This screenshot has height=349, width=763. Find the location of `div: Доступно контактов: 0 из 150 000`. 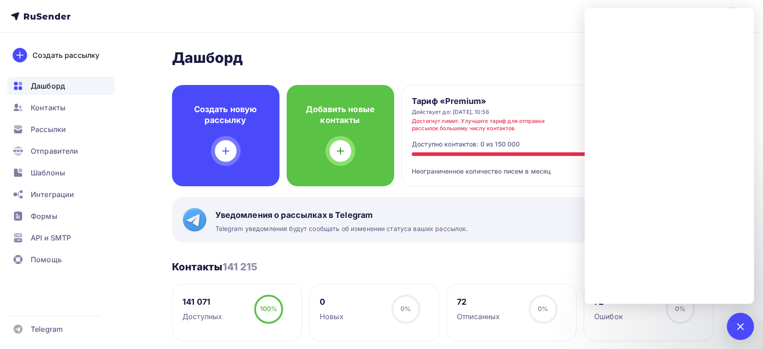

div: Доступно контактов: 0 из 150 000 is located at coordinates (466, 144).